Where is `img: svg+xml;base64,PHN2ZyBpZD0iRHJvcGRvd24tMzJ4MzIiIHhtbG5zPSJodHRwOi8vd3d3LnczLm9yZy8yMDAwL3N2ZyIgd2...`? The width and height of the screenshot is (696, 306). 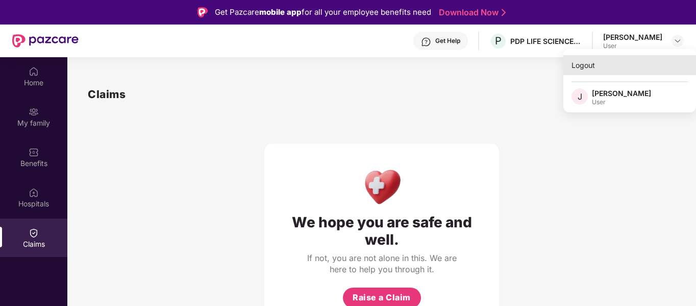
img: svg+xml;base64,PHN2ZyBpZD0iRHJvcGRvd24tMzJ4MzIiIHhtbG5zPSJodHRwOi8vd3d3LnczLm9yZy8yMDAwL3N2ZyIgd2... is located at coordinates (678, 41).